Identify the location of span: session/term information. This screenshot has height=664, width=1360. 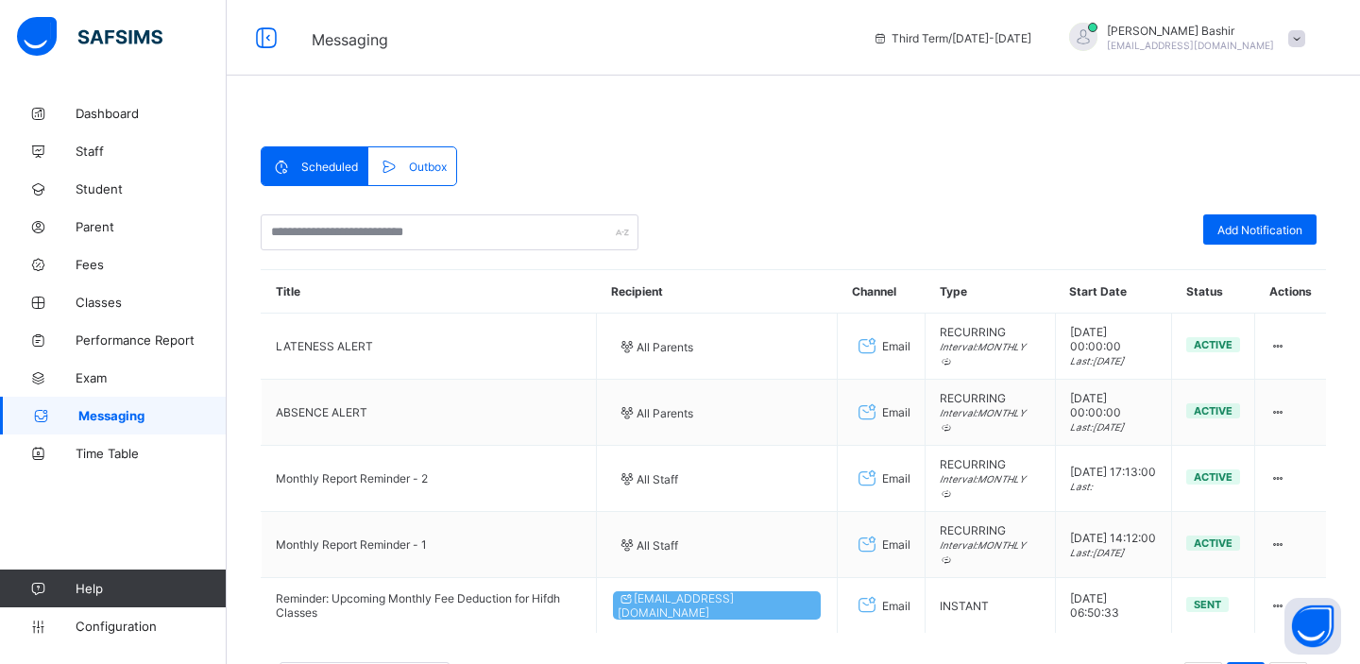
(952, 38).